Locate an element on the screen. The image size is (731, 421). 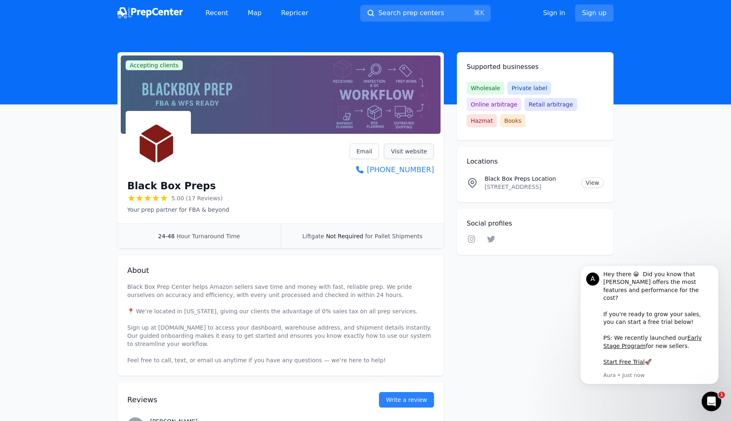
p: Your prep partner for FBA & beyond is located at coordinates (178, 210).